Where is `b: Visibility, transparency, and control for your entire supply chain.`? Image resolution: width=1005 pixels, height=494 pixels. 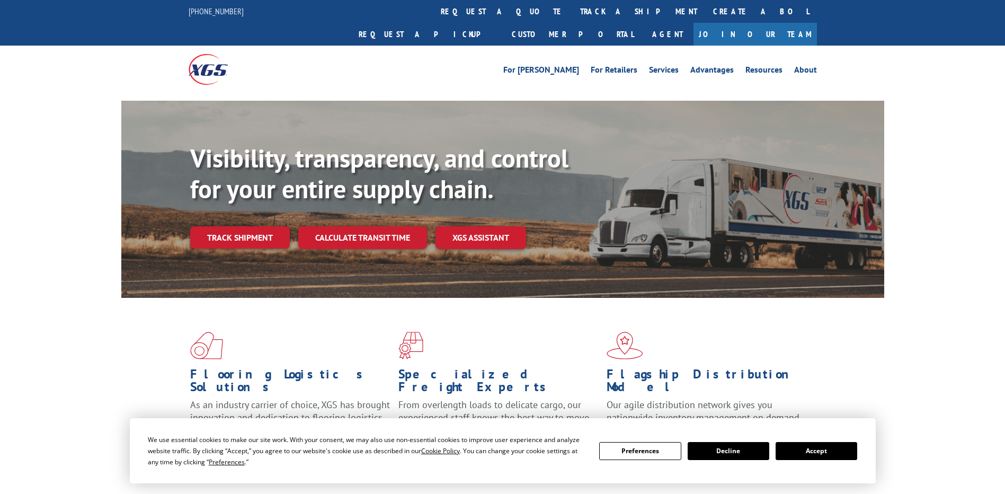 b: Visibility, transparency, and control for your entire supply chain. is located at coordinates (379, 173).